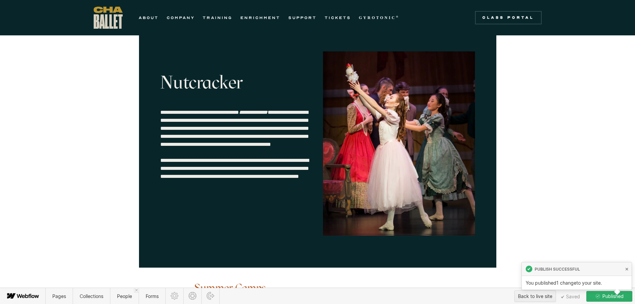 This screenshot has width=635, height=304. Describe the element at coordinates (108, 18) in the screenshot. I see `a: home` at that location.